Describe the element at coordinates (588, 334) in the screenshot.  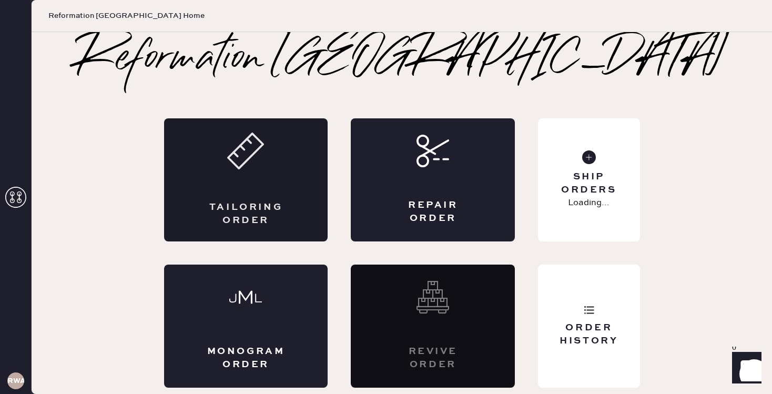
I see `div: Order History` at that location.